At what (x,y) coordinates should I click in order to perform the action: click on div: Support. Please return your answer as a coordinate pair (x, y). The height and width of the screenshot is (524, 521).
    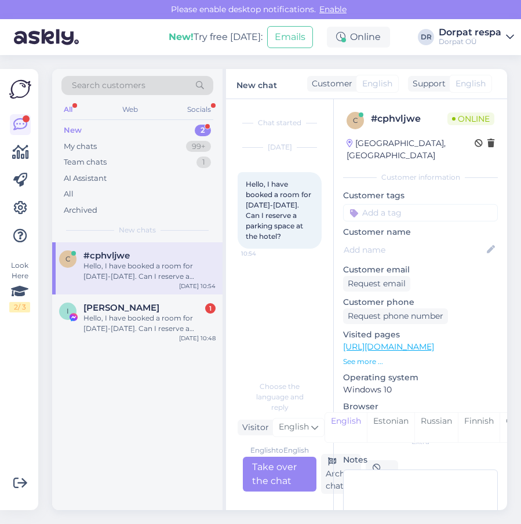
    Looking at the image, I should click on (427, 83).